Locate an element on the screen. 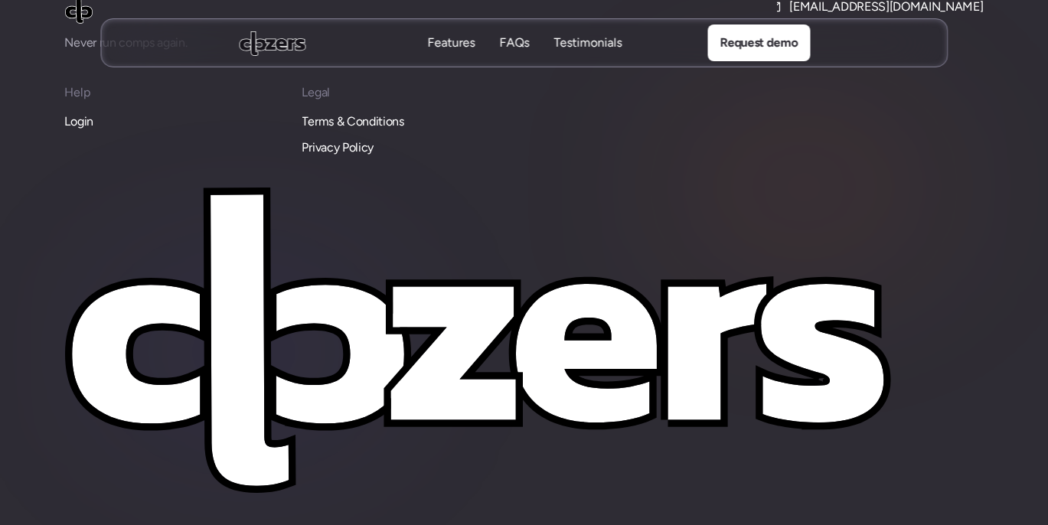 This screenshot has width=1048, height=525. a: FAQsFAQs is located at coordinates (514, 43).